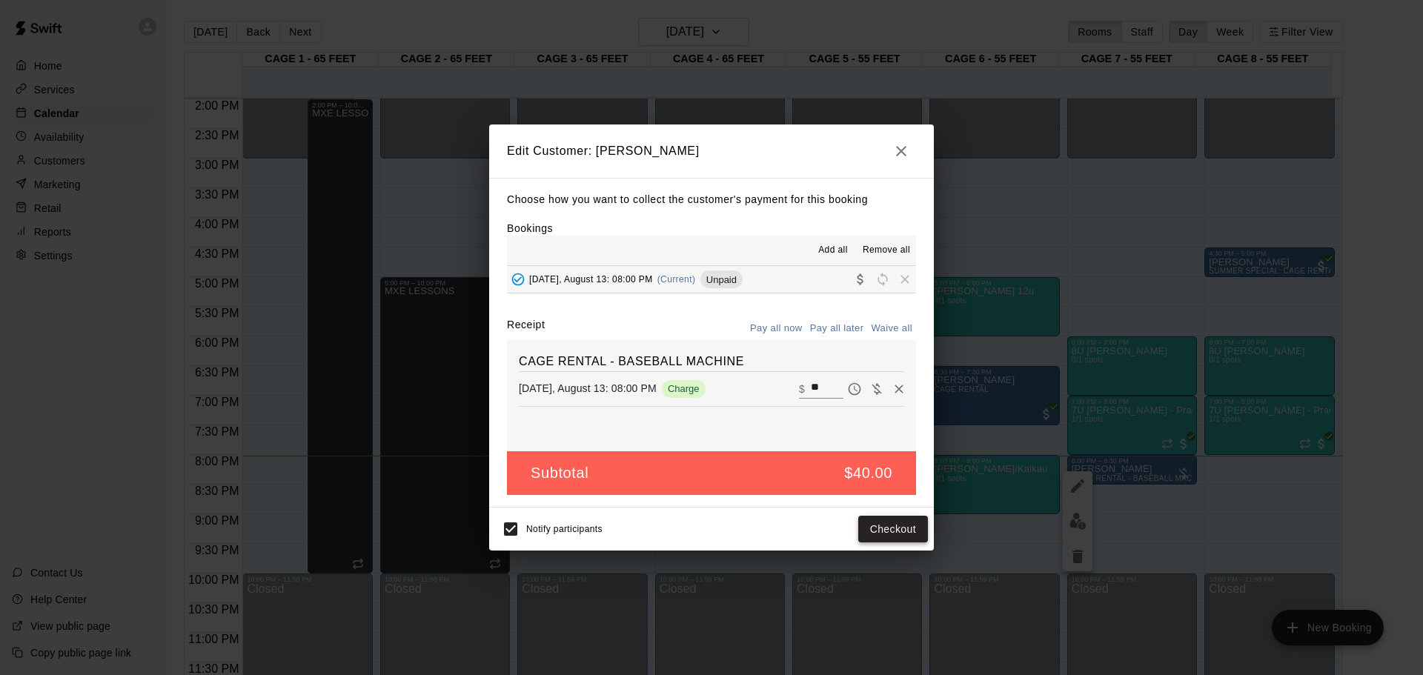 The image size is (1423, 675). What do you see at coordinates (776, 328) in the screenshot?
I see `button: Pay all now` at bounding box center [776, 328].